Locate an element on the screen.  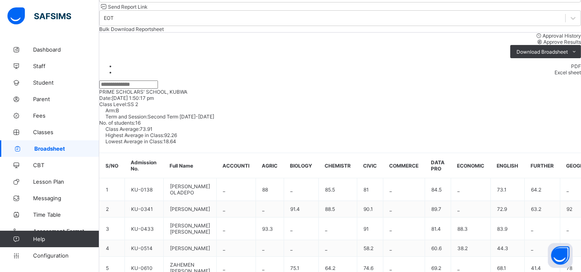
span: Parent is located at coordinates (66, 99).